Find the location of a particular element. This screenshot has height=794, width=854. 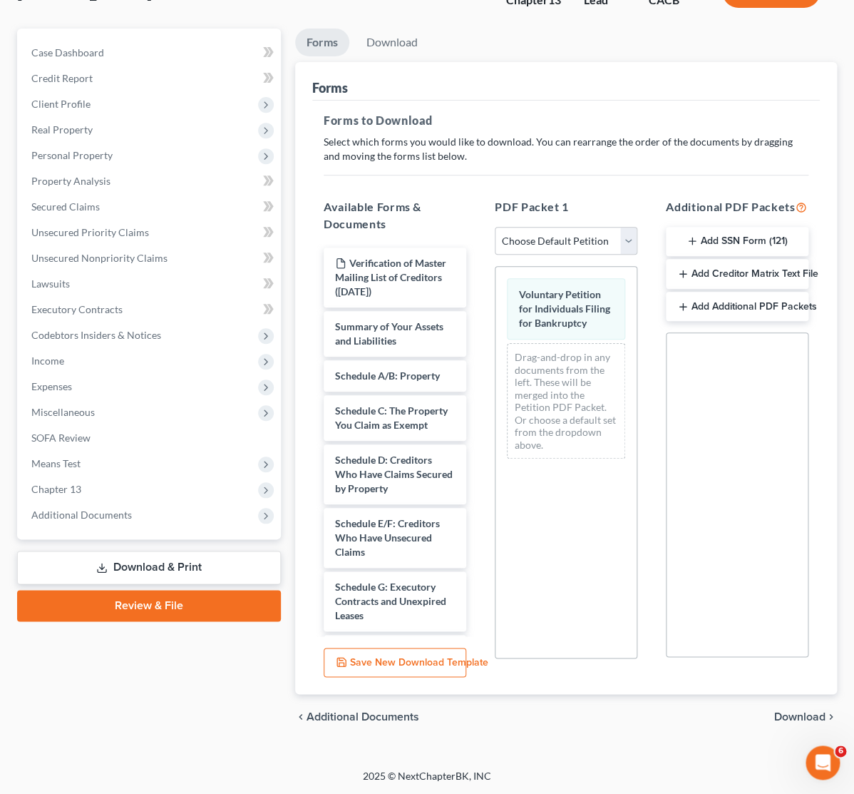

span: Personal Property is located at coordinates (72, 155).